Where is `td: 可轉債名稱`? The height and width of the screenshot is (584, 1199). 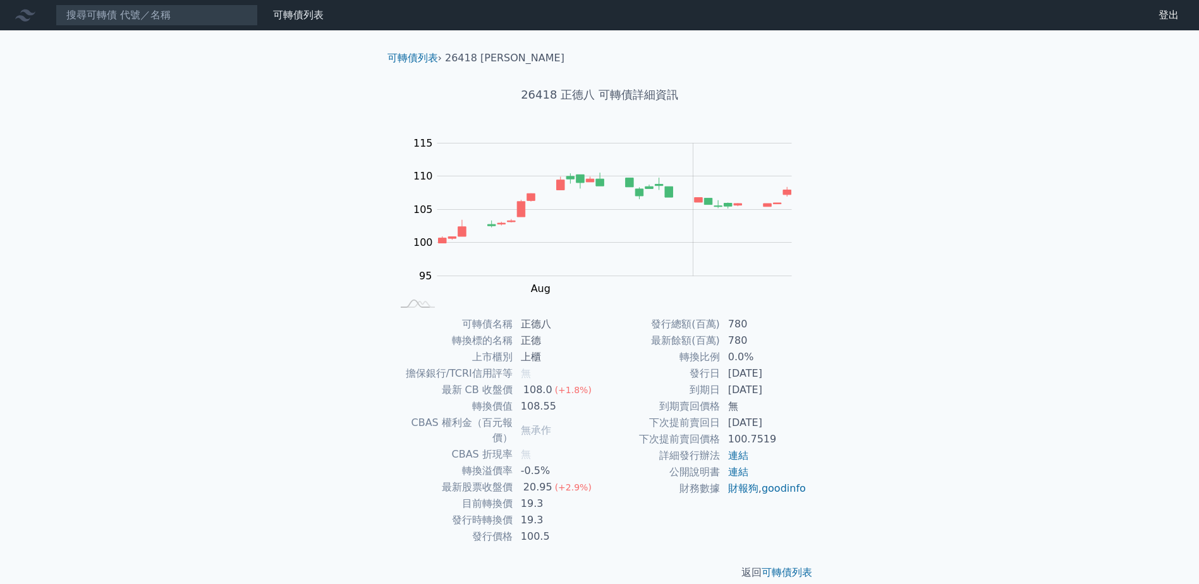 td: 可轉債名稱 is located at coordinates (453, 324).